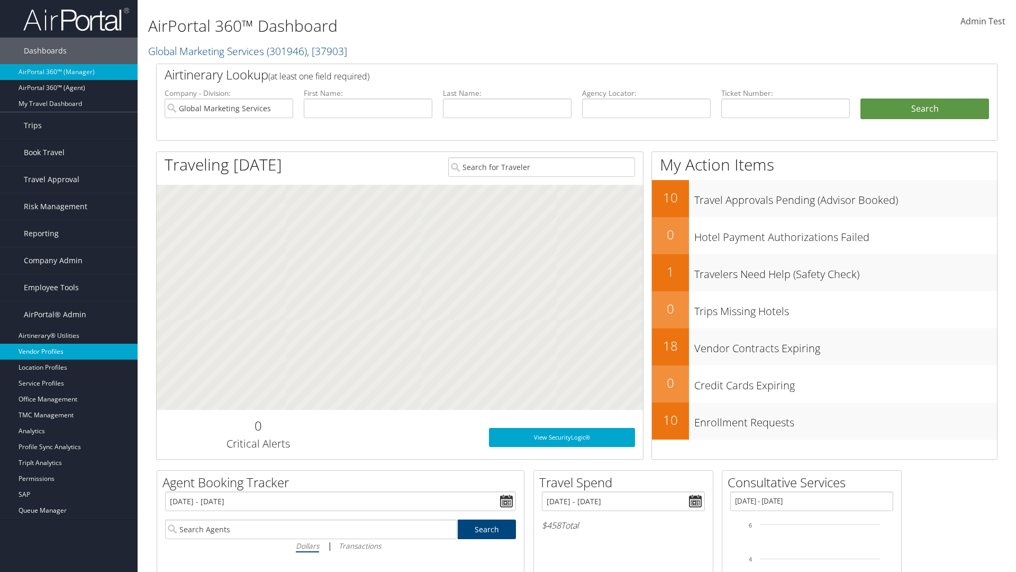 The image size is (1016, 572). Describe the element at coordinates (825, 236) in the screenshot. I see `a: 0Hotel Payment Authorizations Failed` at that location.